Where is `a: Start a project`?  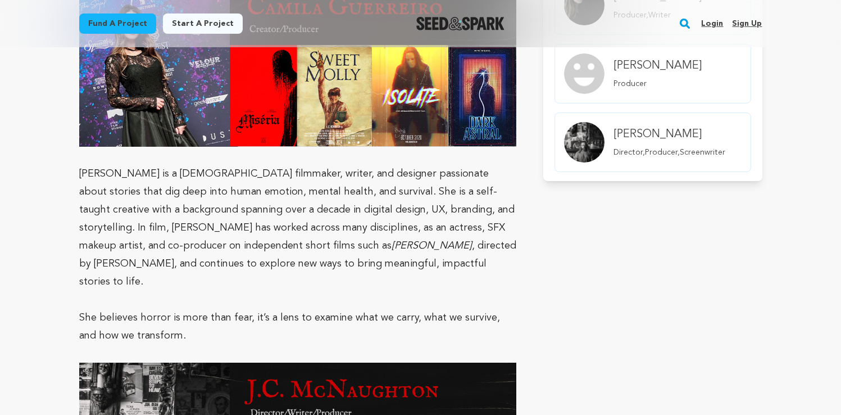
a: Start a project is located at coordinates (203, 24).